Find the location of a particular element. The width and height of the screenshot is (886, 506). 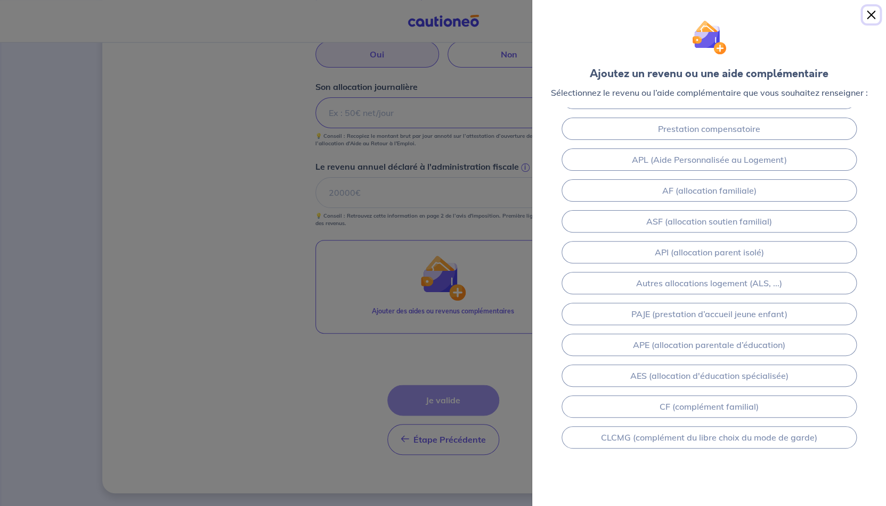

a: Prestation compensatoire is located at coordinates (708, 129).